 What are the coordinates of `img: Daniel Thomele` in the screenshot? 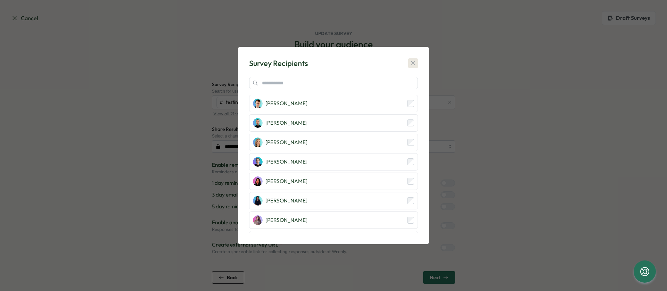 It's located at (258, 162).